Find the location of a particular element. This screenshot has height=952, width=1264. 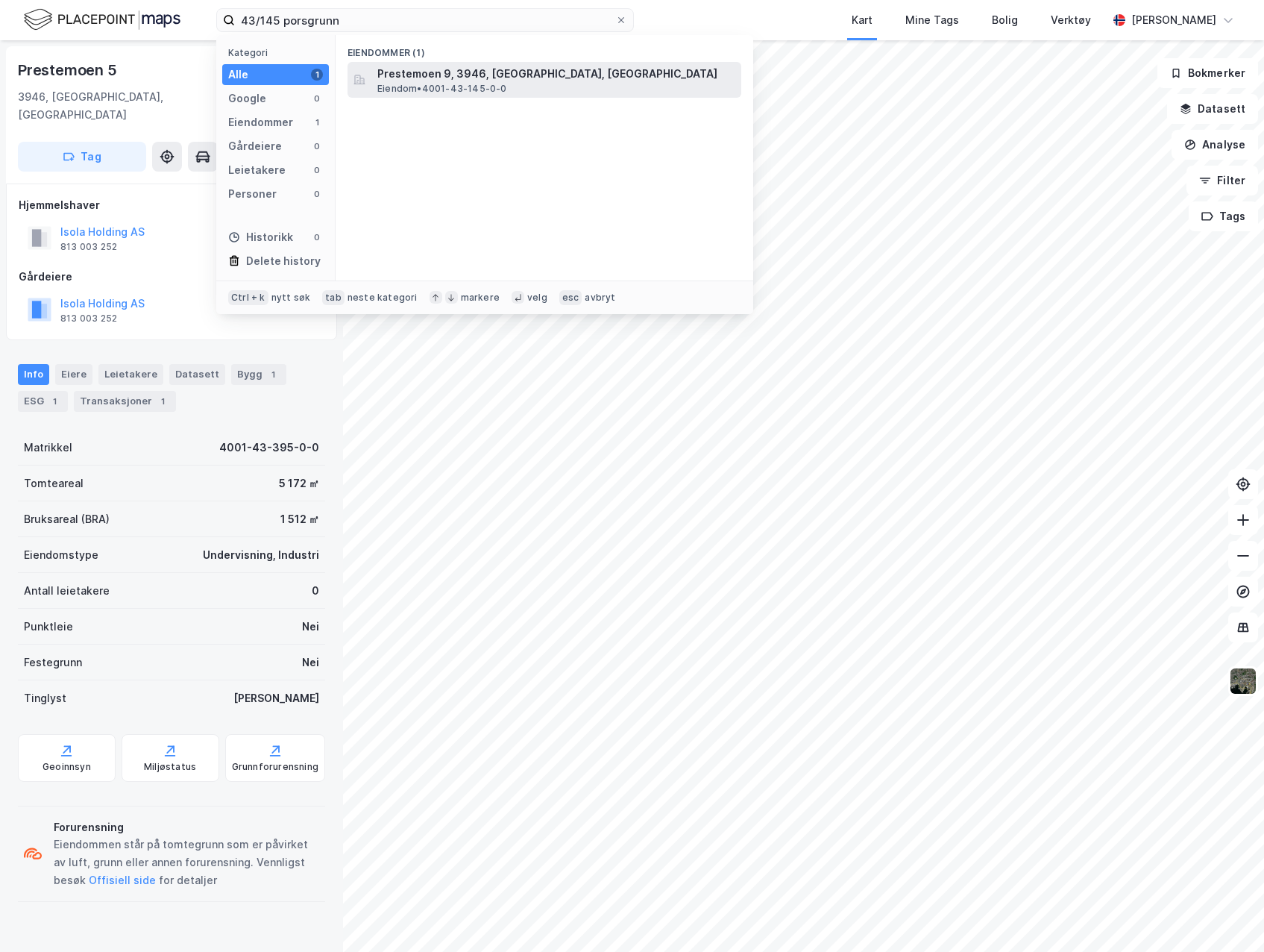

div: 1 512 ㎡ is located at coordinates (299, 520).